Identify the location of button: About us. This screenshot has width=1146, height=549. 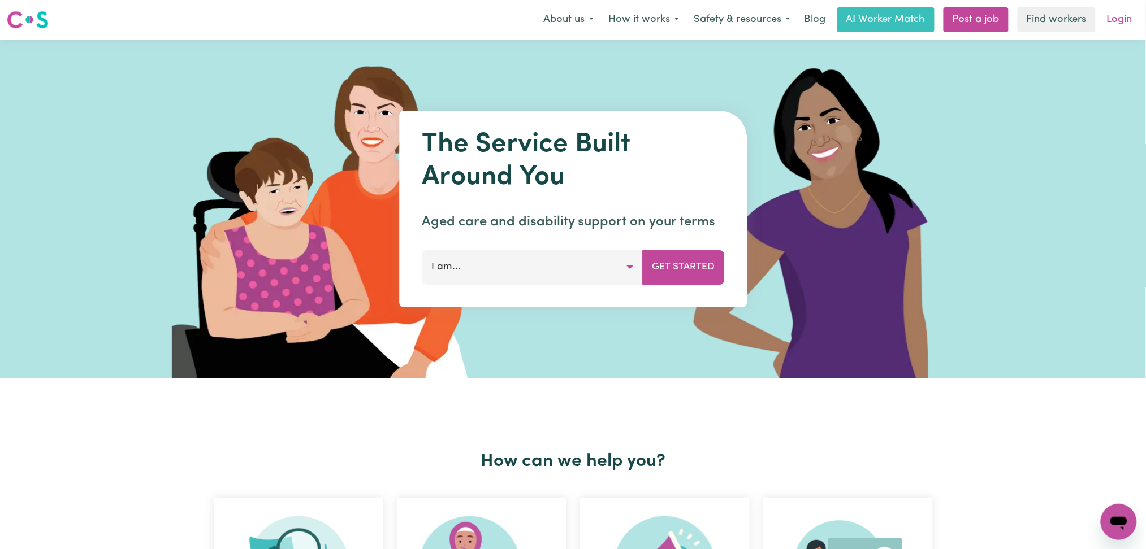
(568, 20).